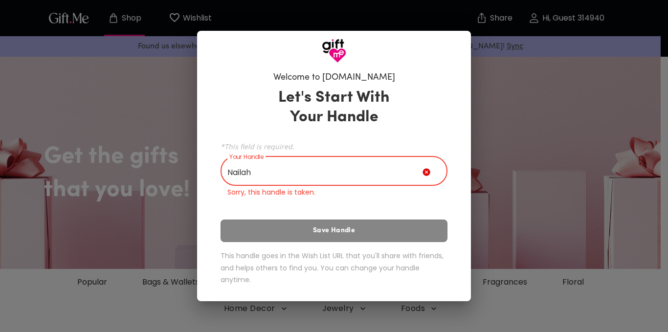 The image size is (668, 332). Describe the element at coordinates (321, 172) in the screenshot. I see `input: Your Handle` at that location.